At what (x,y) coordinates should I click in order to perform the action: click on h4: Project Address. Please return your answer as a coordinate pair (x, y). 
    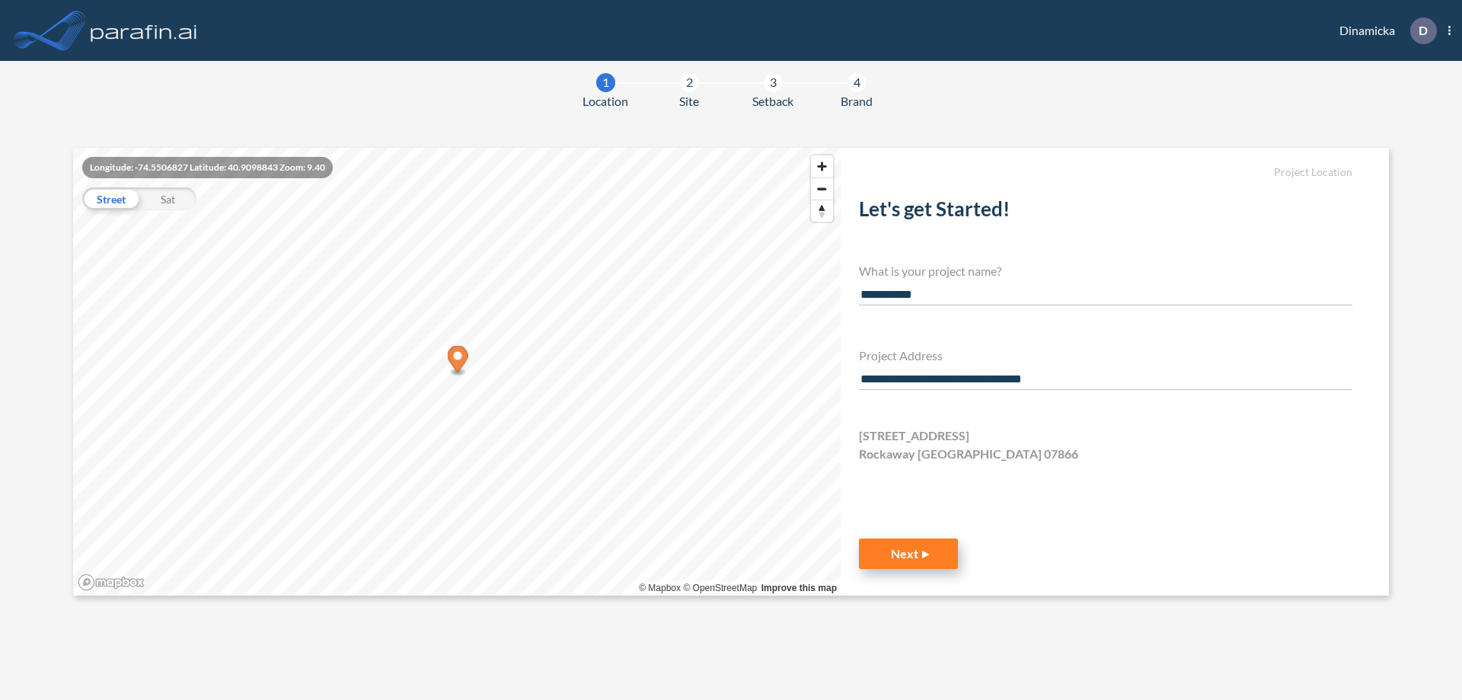
    Looking at the image, I should click on (1106, 355).